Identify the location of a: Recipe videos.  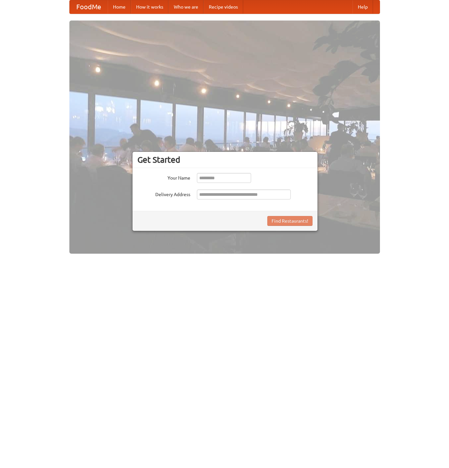
(224, 7).